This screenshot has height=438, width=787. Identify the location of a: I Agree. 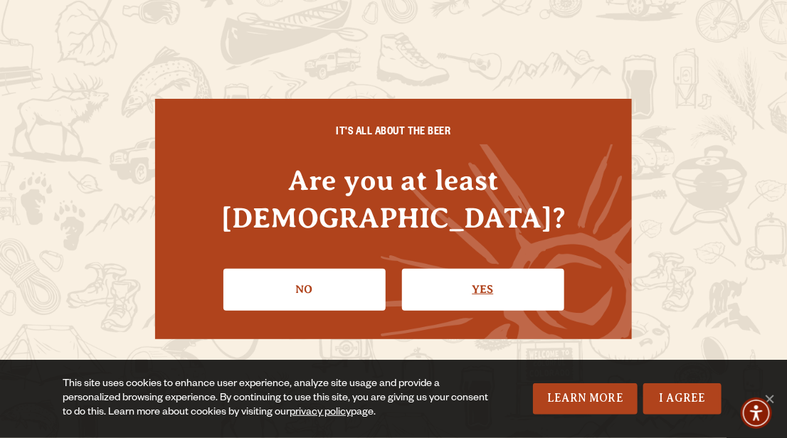
(682, 399).